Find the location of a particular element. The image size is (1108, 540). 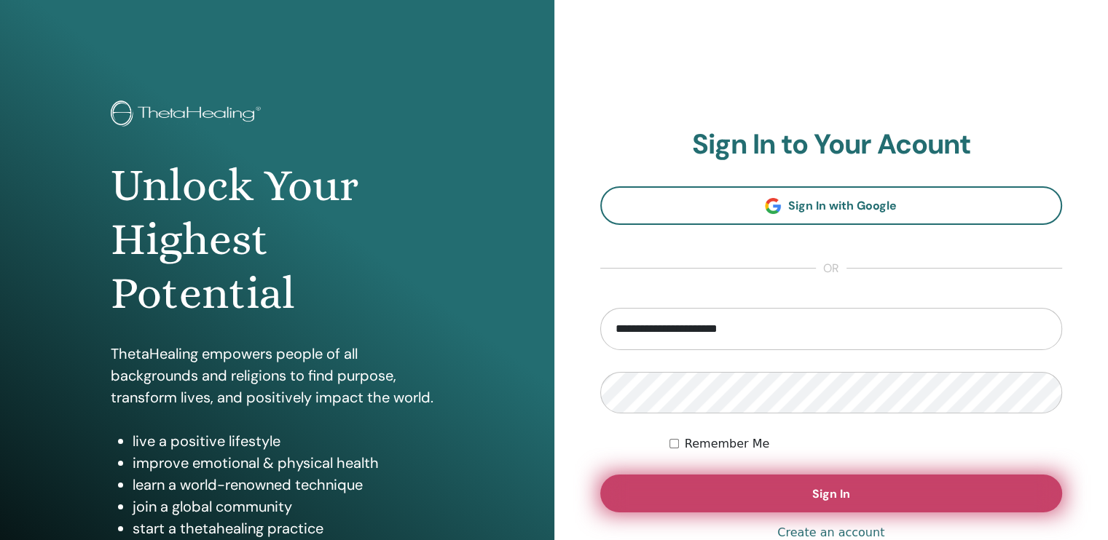

h1: Unlock Your Highest Potential is located at coordinates (277, 240).